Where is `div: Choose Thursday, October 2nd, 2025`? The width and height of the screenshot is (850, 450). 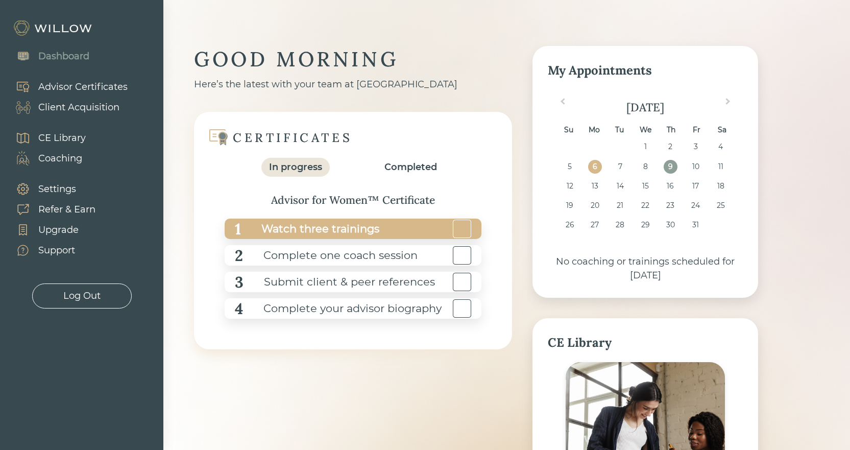
div: Choose Thursday, October 2nd, 2025 is located at coordinates (671, 147).